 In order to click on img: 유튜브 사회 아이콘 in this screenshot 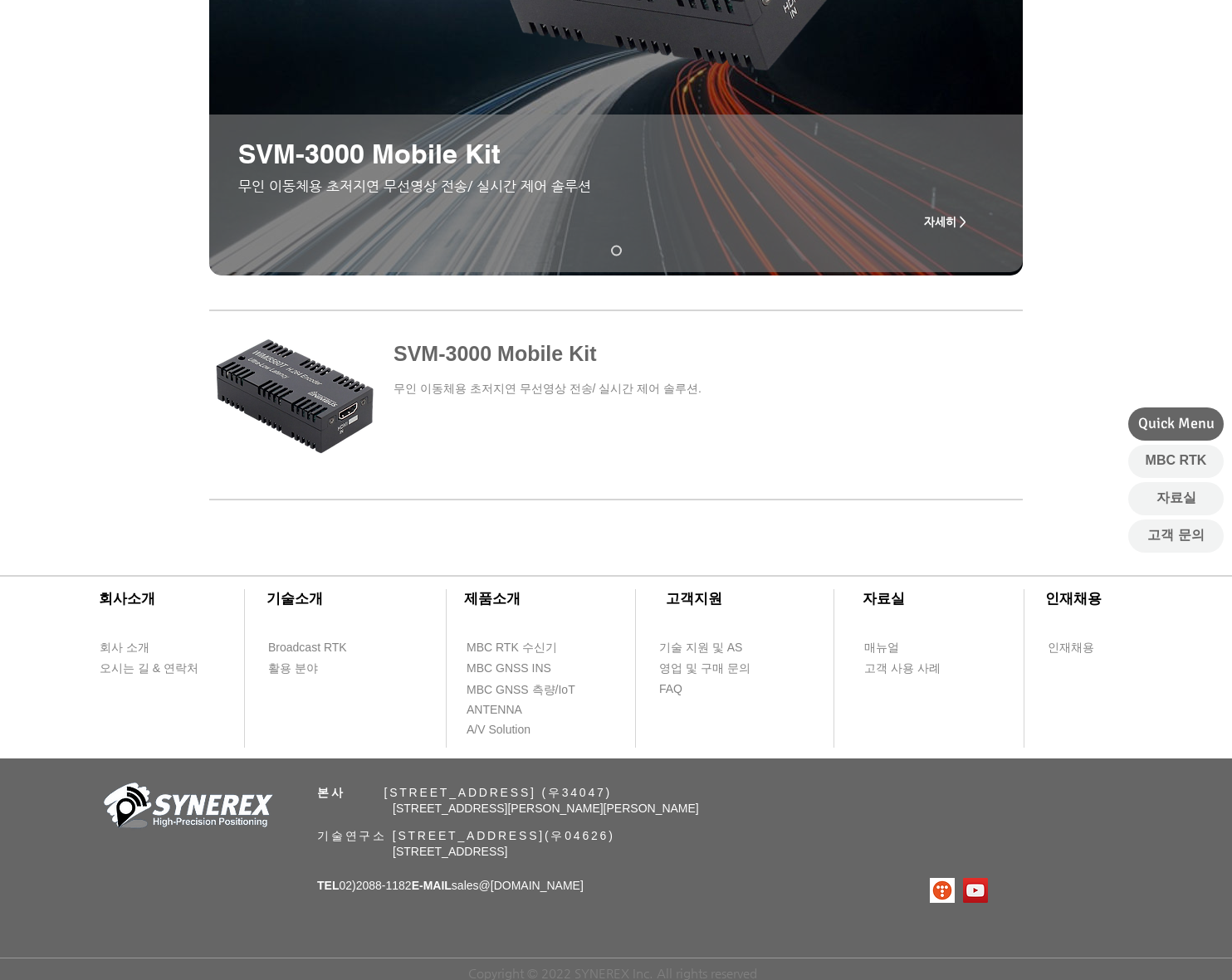, I will do `click(975, 890)`.